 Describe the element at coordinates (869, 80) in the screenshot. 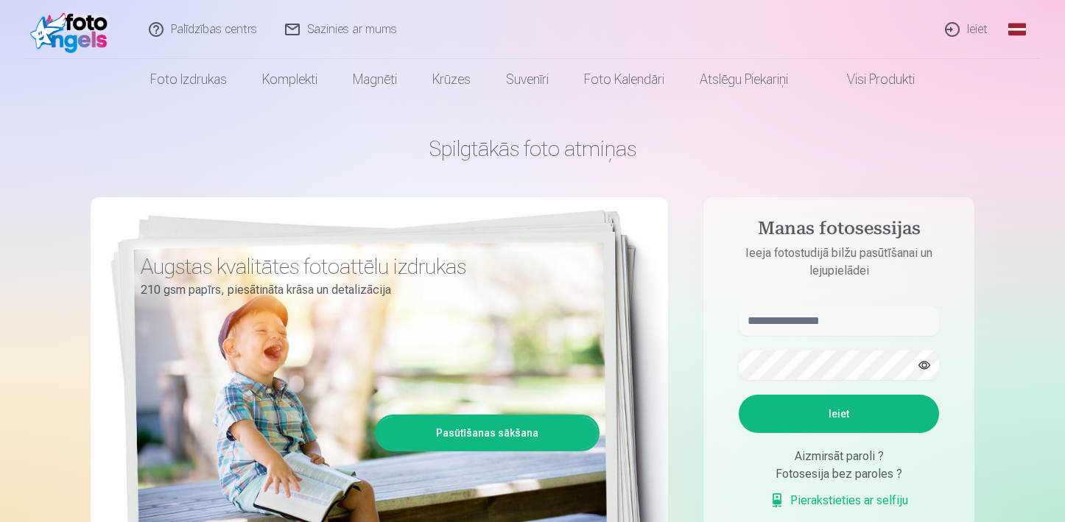

I see `a: Visi produkti` at that location.